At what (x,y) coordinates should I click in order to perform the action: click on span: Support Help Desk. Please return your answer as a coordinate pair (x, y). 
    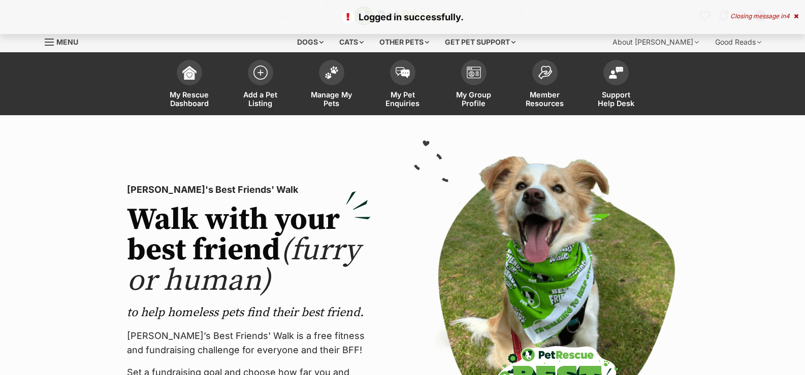
    Looking at the image, I should click on (616, 99).